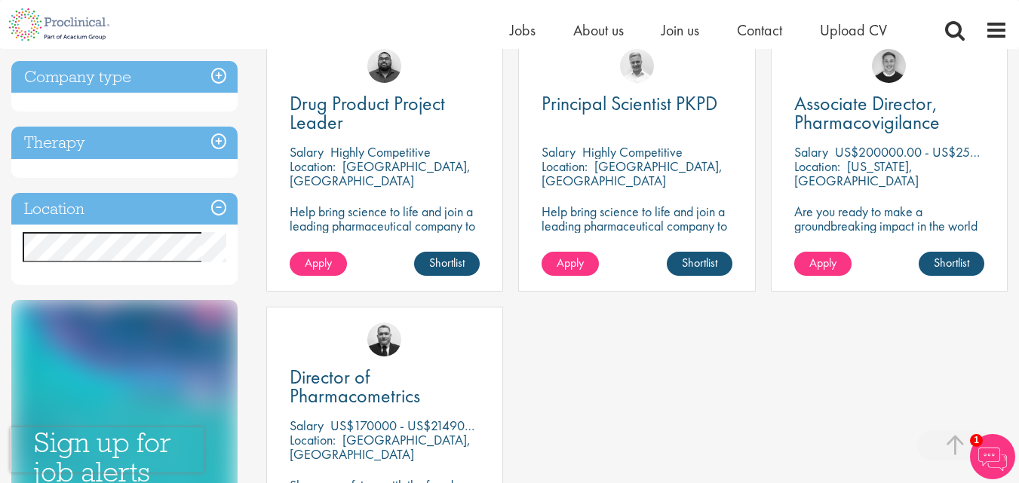 The width and height of the screenshot is (1019, 483). What do you see at coordinates (124, 209) in the screenshot?
I see `h3: Location` at bounding box center [124, 209].